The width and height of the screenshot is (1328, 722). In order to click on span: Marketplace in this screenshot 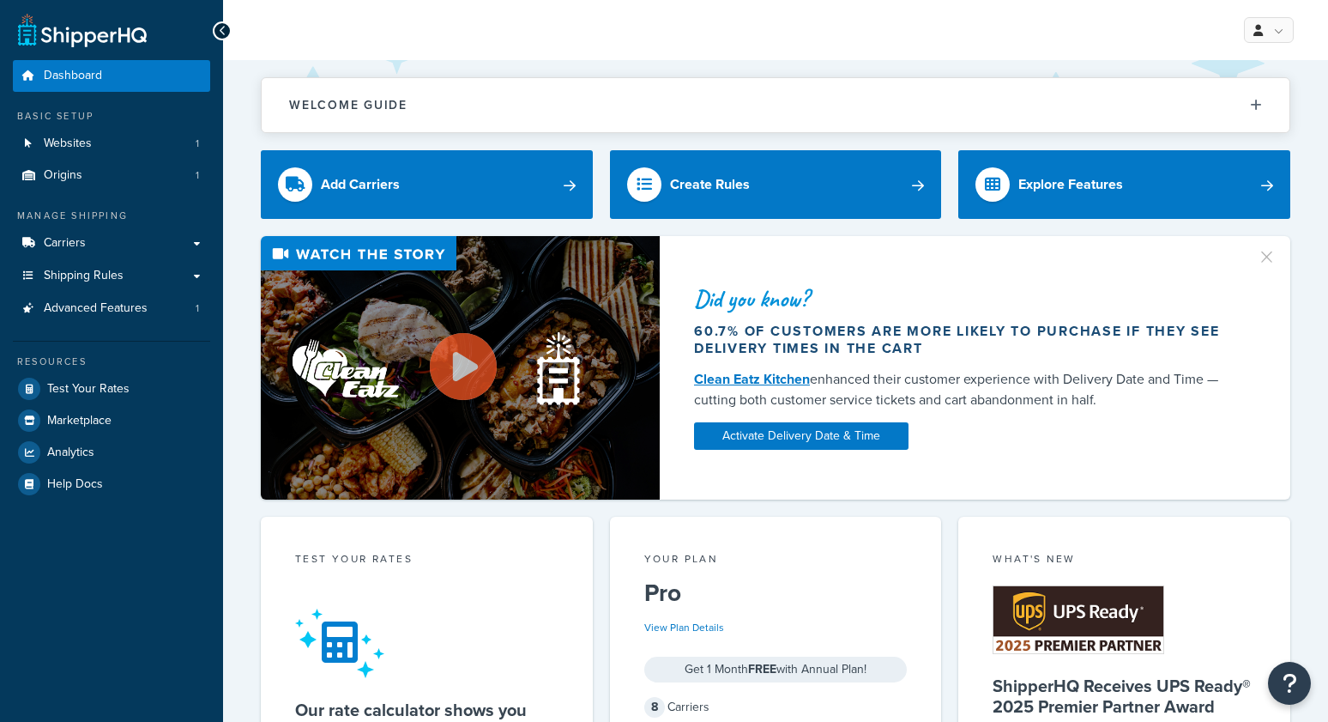, I will do `click(79, 420)`.